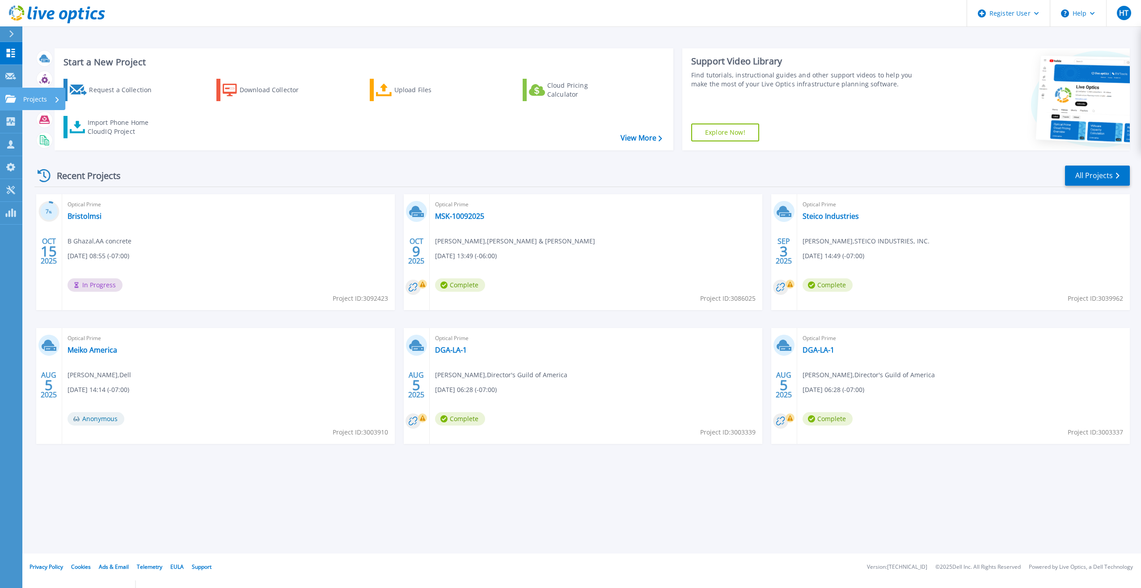 The image size is (1141, 588). What do you see at coordinates (85, 216) in the screenshot?
I see `a: Bristolmsi` at bounding box center [85, 216].